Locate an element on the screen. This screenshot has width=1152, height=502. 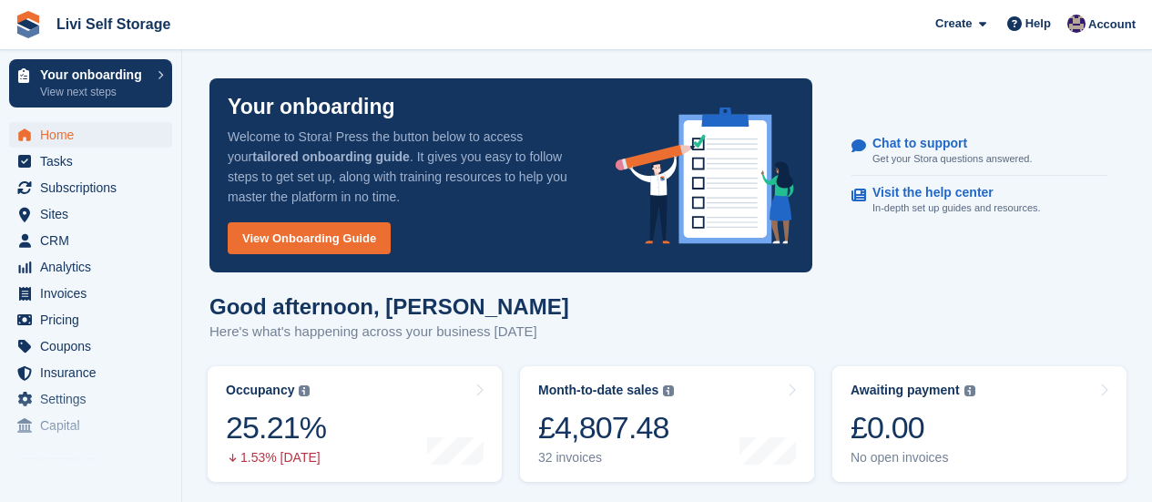
a: Month-to-date sales £4,807.48 32 invoices is located at coordinates (667, 424).